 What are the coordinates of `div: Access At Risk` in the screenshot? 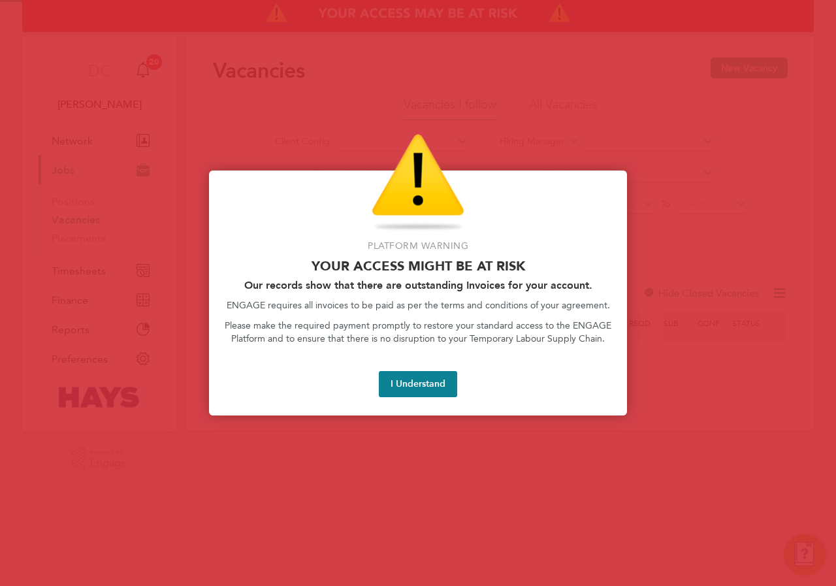 It's located at (418, 293).